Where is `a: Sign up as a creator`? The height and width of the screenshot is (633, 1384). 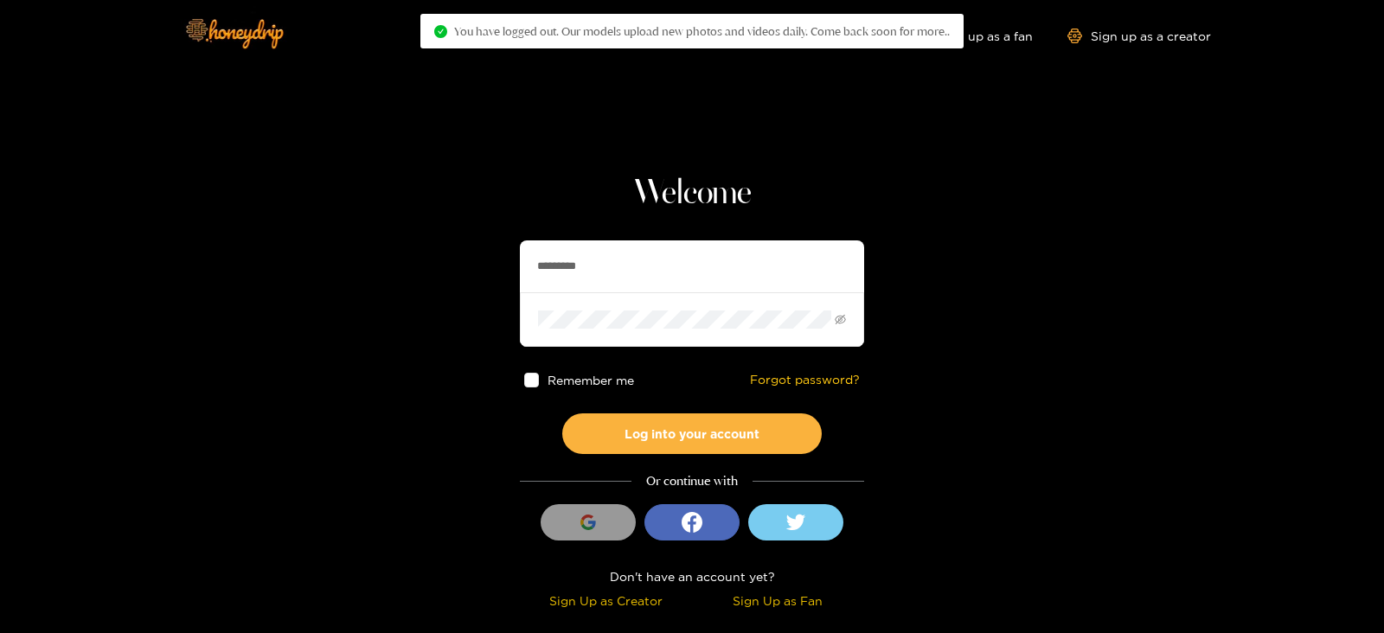 a: Sign up as a creator is located at coordinates (1139, 35).